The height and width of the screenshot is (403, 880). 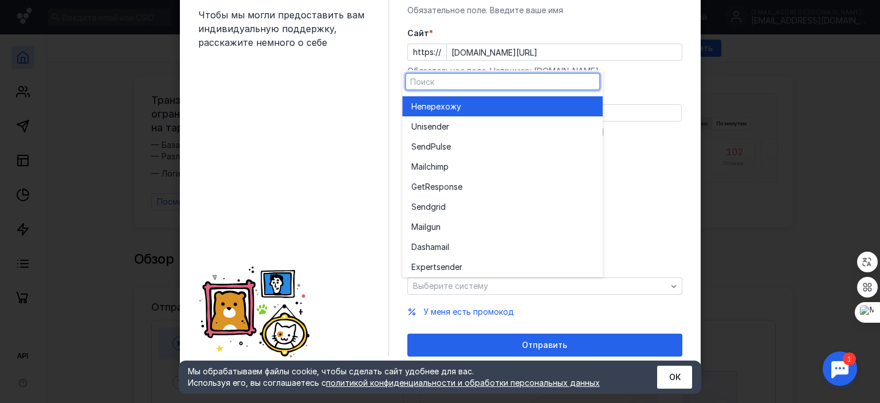 What do you see at coordinates (502, 186) in the screenshot?
I see `button: GetResponse` at bounding box center [502, 186].